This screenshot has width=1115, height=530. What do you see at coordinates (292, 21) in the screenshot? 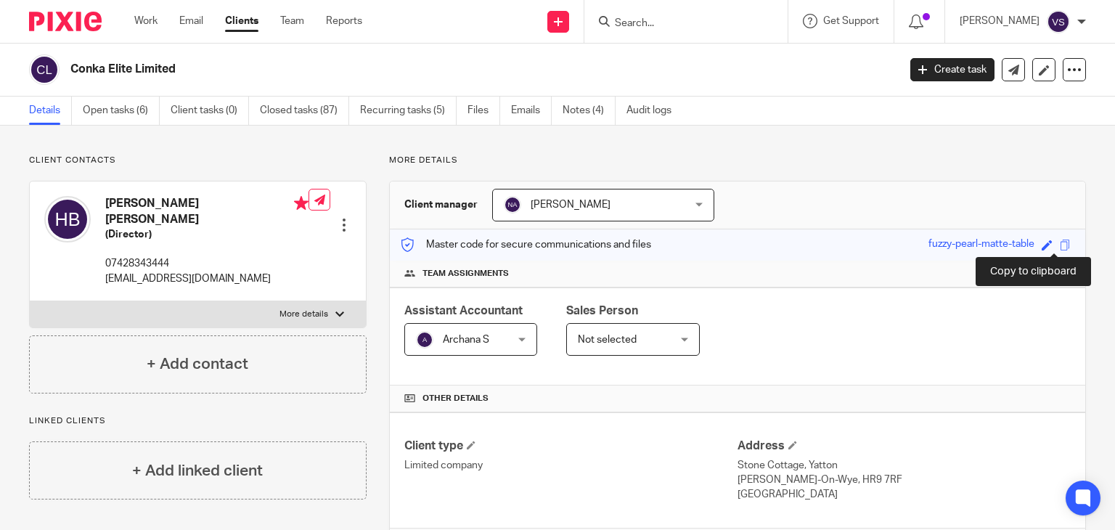
I see `a: Team` at bounding box center [292, 21].